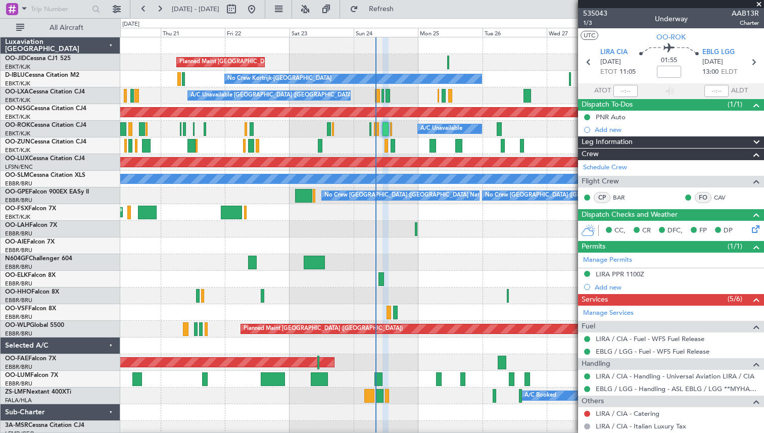 This screenshot has height=433, width=764. What do you see at coordinates (646, 231) in the screenshot?
I see `span: CR` at bounding box center [646, 231].